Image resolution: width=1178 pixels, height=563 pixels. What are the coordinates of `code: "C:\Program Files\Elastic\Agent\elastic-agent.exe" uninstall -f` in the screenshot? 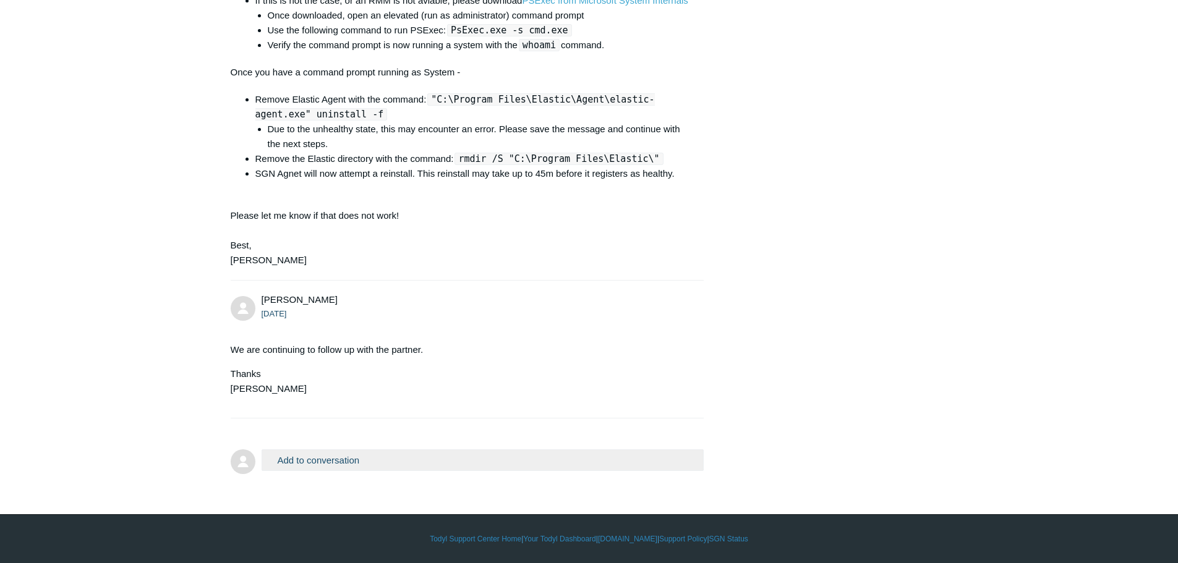 It's located at (455, 107).